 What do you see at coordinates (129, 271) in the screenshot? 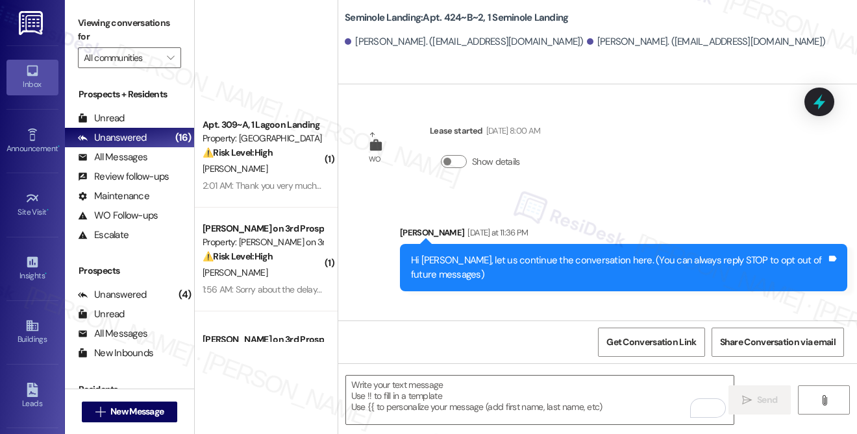
I see `div: Prospects` at bounding box center [129, 271].